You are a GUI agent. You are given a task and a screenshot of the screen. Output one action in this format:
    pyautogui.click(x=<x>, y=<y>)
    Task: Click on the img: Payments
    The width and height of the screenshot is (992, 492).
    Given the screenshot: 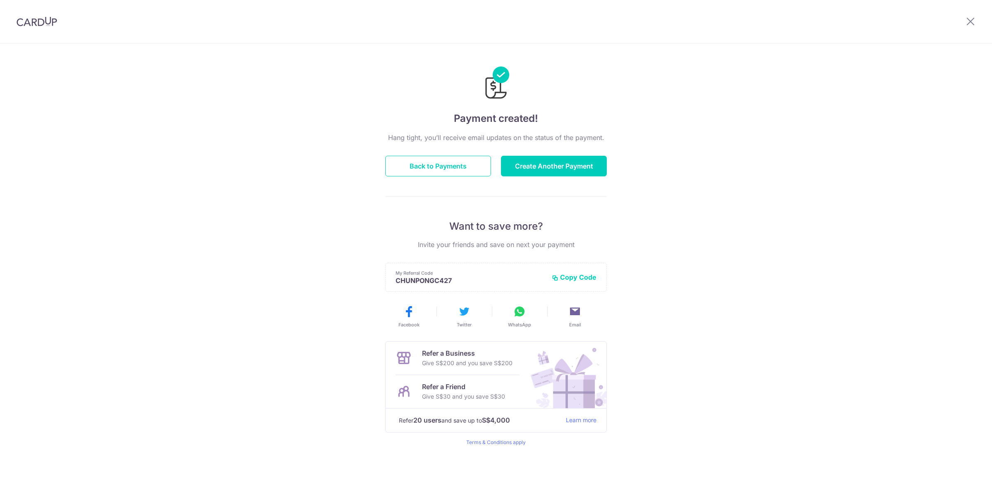 What is the action you would take?
    pyautogui.click(x=496, y=84)
    